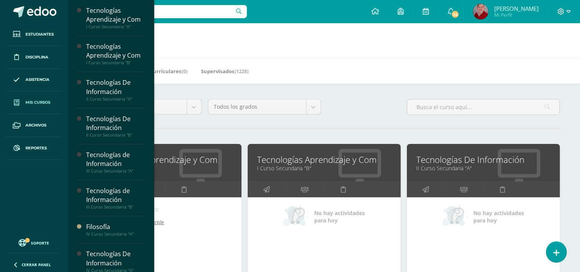 The width and height of the screenshot is (580, 272). Describe the element at coordinates (257, 107) in the screenshot. I see `span: Todos los grados` at that location.